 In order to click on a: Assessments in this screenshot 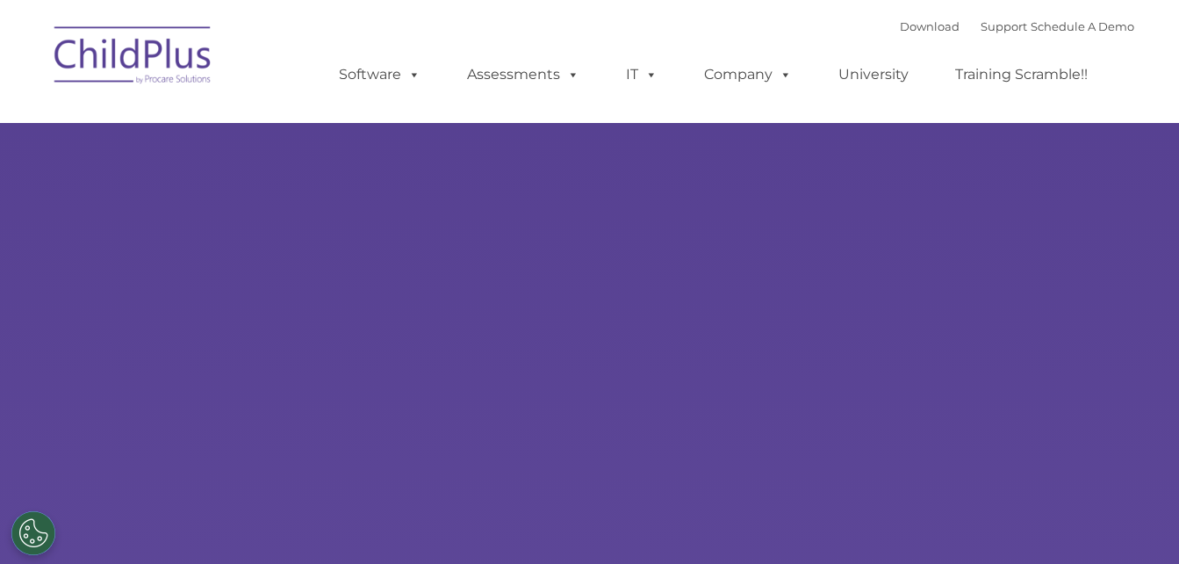, I will do `click(523, 75)`.